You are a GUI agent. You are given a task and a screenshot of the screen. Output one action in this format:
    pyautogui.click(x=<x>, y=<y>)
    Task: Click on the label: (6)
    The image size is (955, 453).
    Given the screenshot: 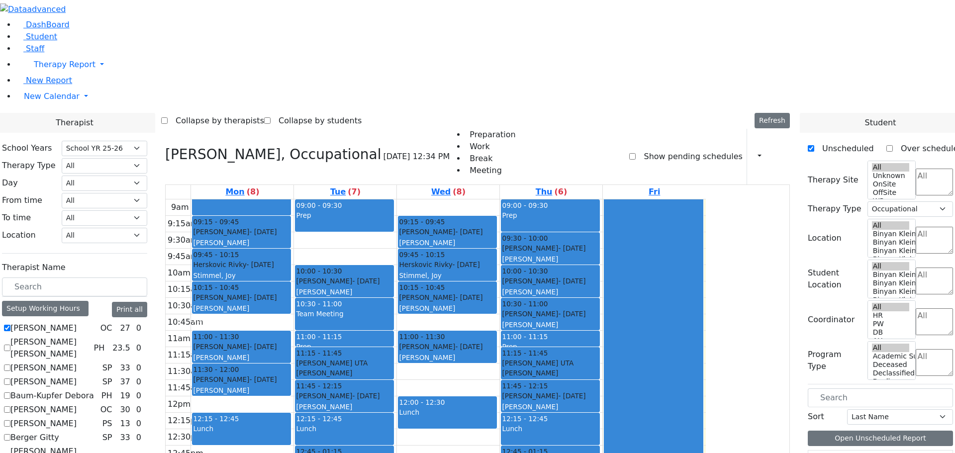 What is the action you would take?
    pyautogui.click(x=560, y=192)
    